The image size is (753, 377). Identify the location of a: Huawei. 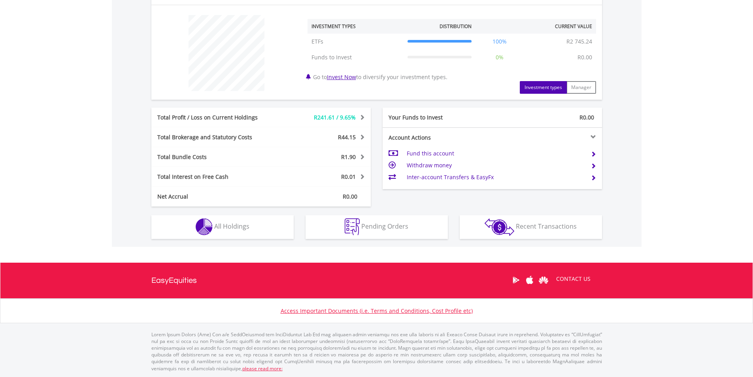
(543, 280).